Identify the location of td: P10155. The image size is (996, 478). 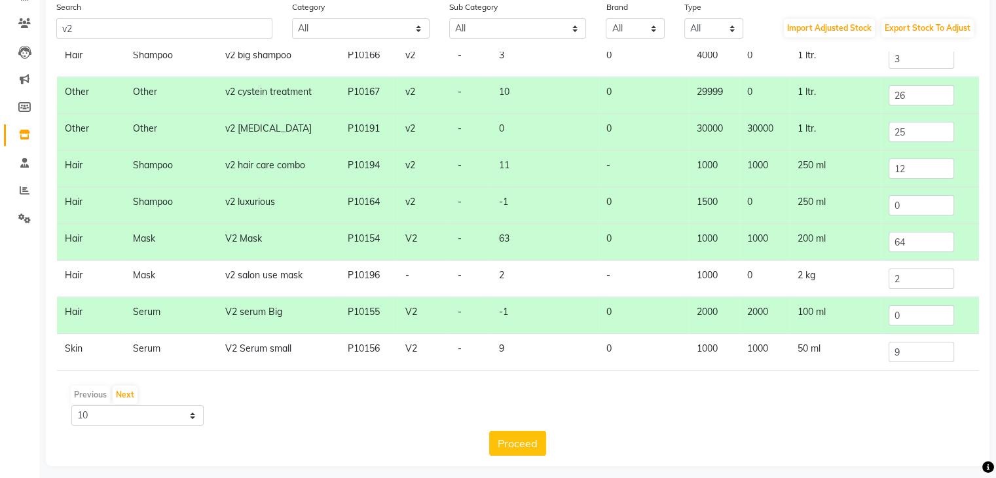
(369, 316).